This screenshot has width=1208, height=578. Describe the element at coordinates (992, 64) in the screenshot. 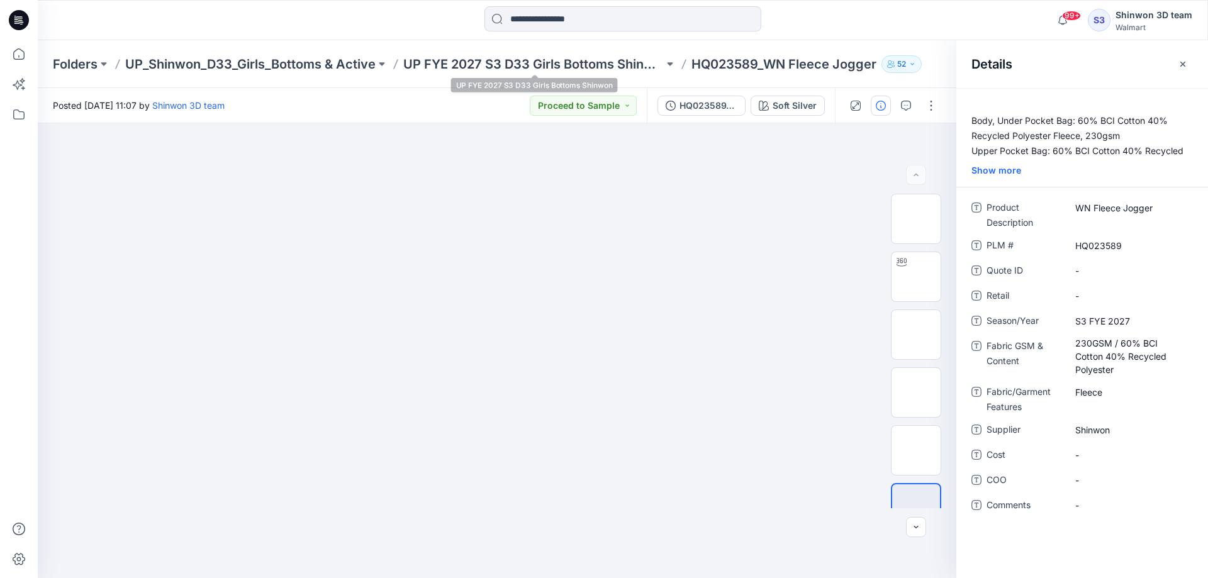

I see `h2: Details` at that location.